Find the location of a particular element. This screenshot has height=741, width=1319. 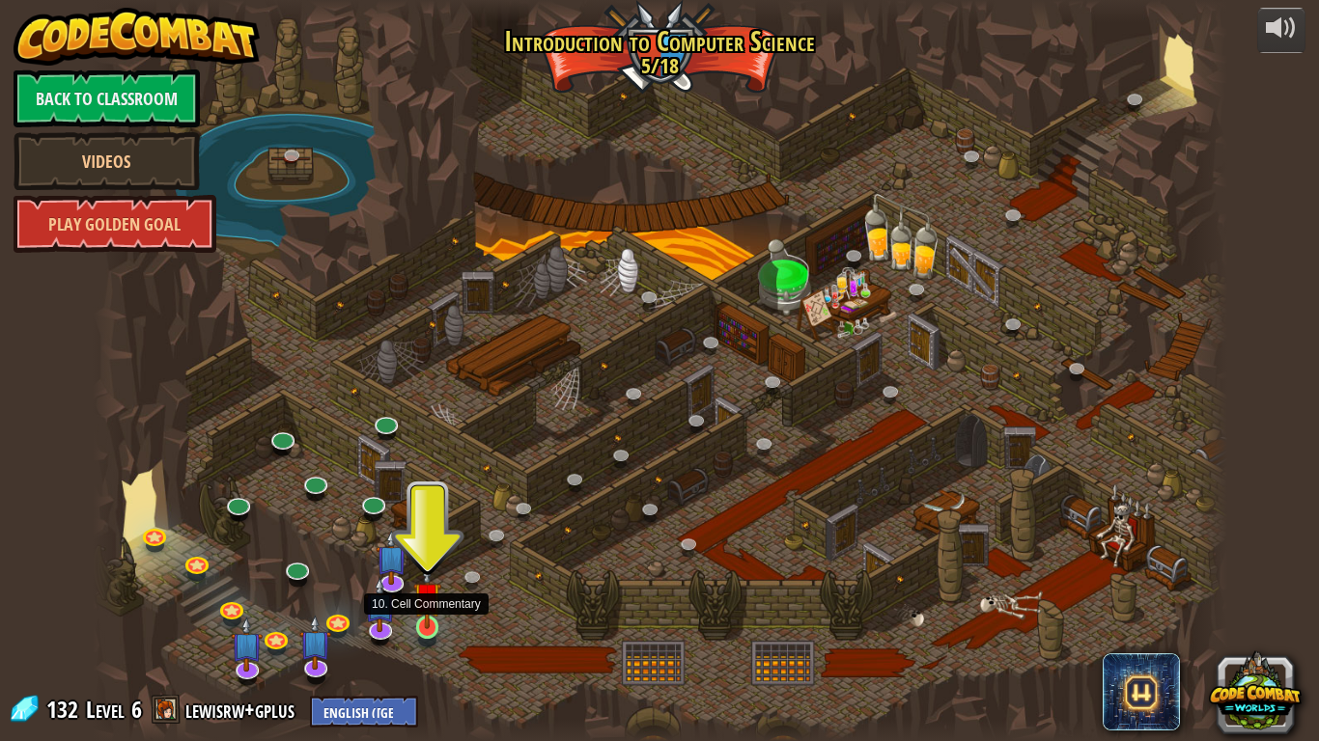

a: Play Golden Goal is located at coordinates (115, 224).